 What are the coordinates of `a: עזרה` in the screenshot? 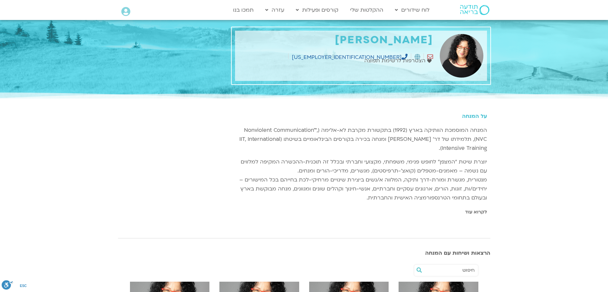 It's located at (275, 10).